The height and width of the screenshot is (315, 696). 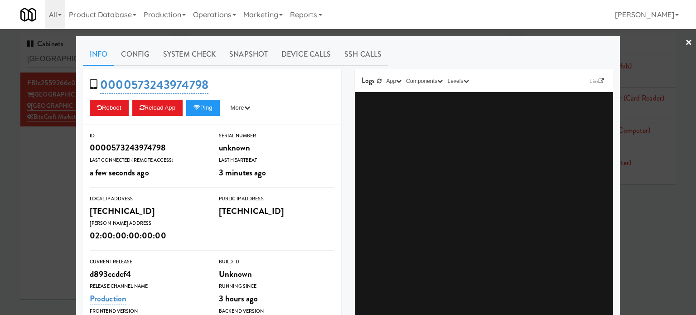 I want to click on div: Serial Number, so click(x=276, y=136).